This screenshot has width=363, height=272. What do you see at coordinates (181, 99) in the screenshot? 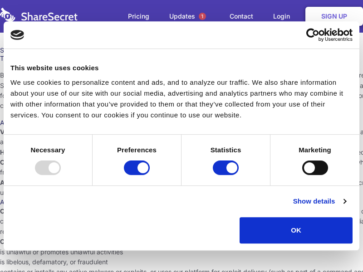
I see `div: We use cookies to personalize content and ads, and to analyze our traffic. We also share informat...` at bounding box center [181, 99].